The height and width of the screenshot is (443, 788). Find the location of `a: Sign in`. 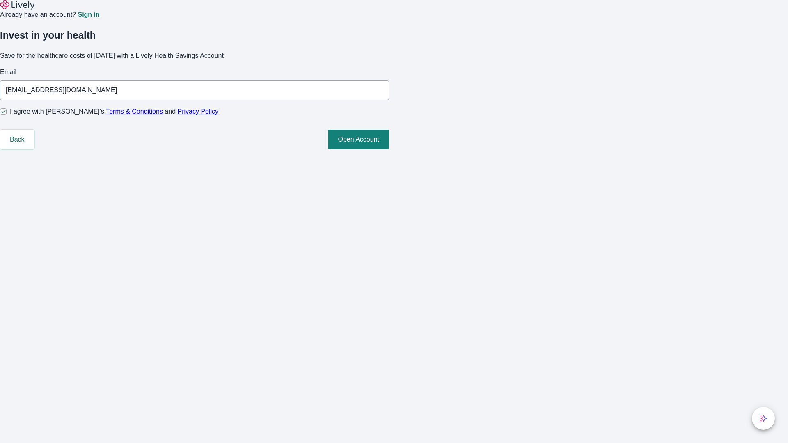

a: Sign in is located at coordinates (88, 15).